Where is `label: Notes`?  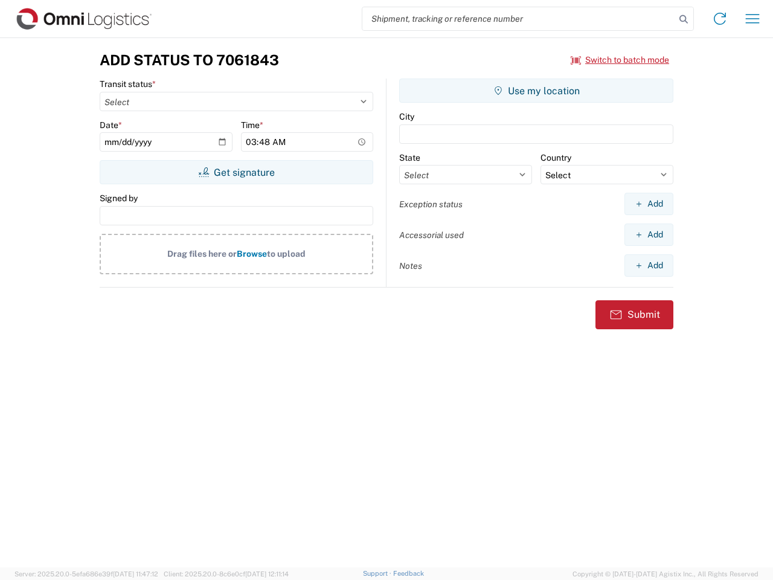 label: Notes is located at coordinates (411, 266).